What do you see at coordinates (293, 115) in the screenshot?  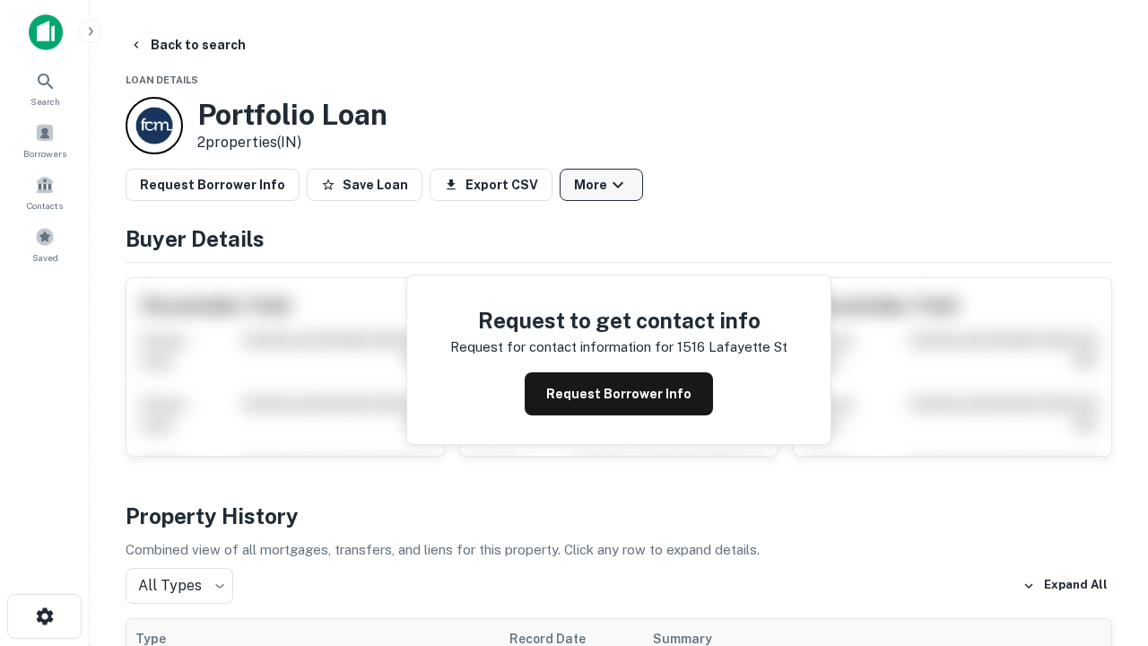 I see `h3: Portfolio Loan` at bounding box center [293, 115].